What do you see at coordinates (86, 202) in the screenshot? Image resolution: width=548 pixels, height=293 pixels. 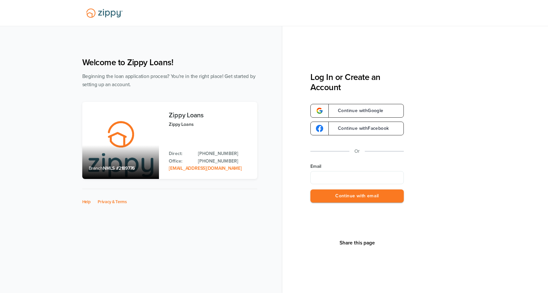 I see `a: Help` at bounding box center [86, 202].